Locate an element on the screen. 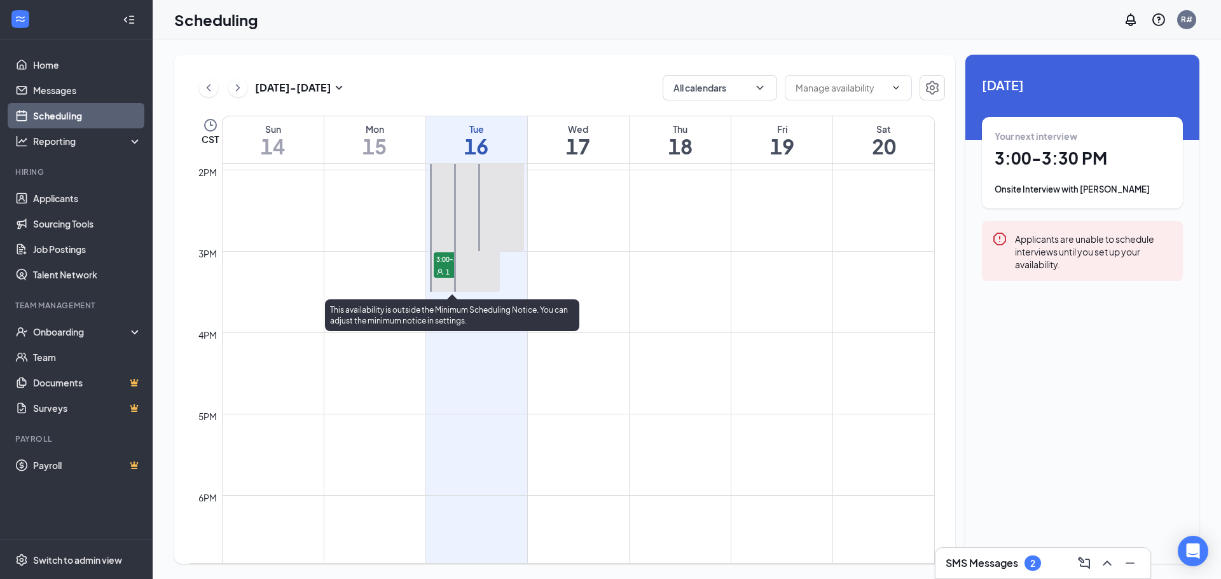  button: Settings is located at coordinates (932, 88).